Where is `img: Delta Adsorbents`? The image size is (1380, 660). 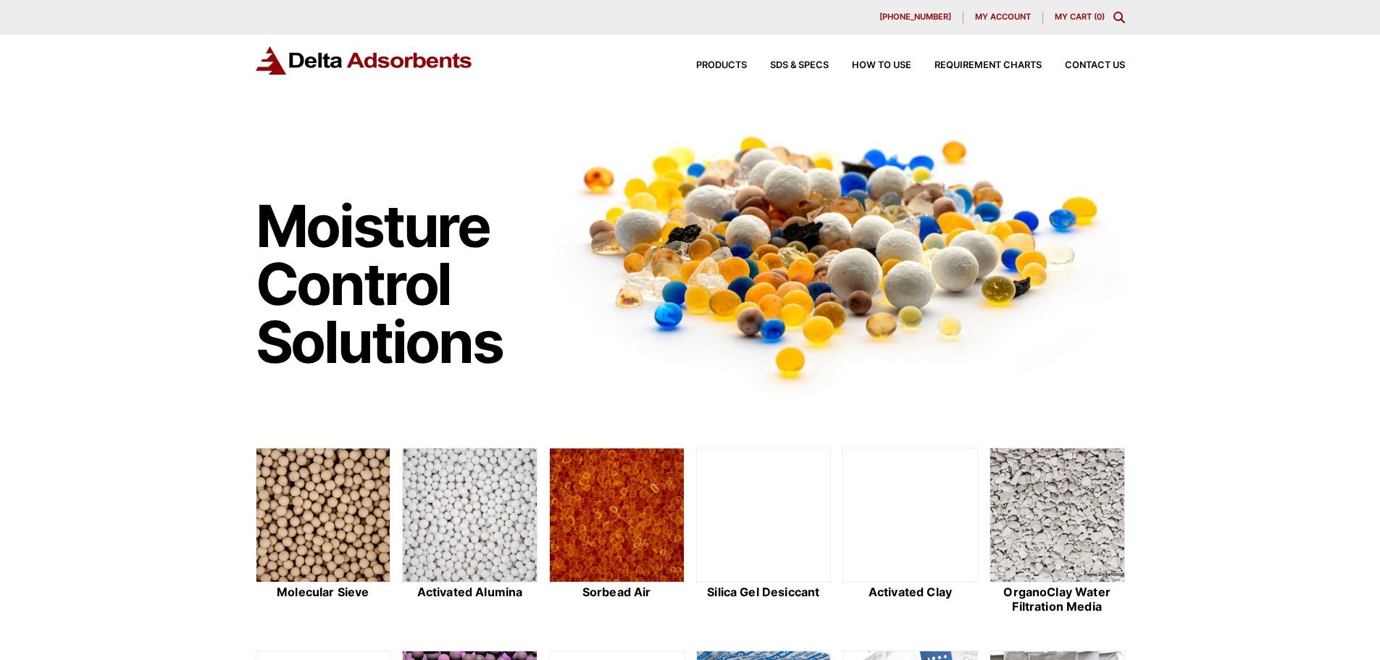
img: Delta Adsorbents is located at coordinates (364, 60).